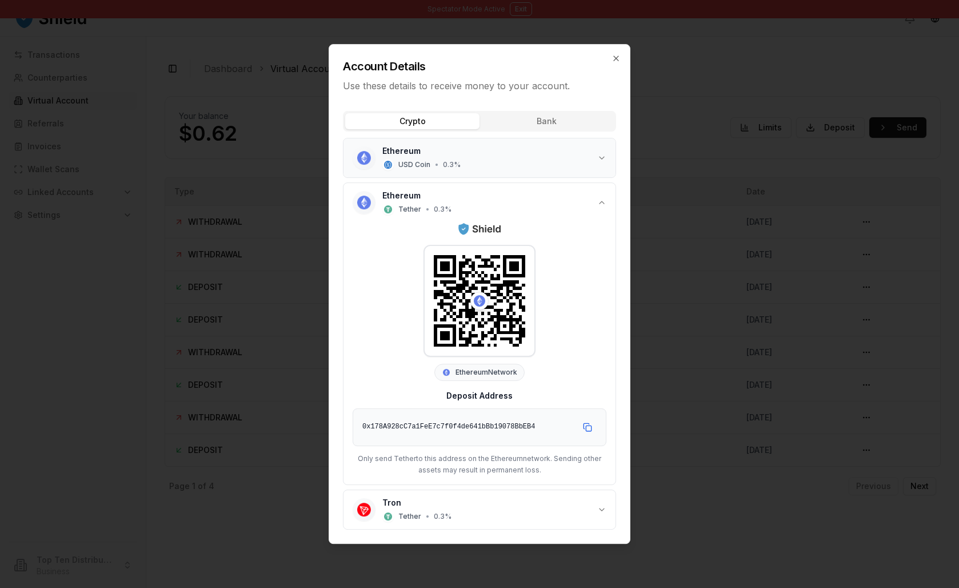 The width and height of the screenshot is (959, 588). What do you see at coordinates (388, 165) in the screenshot?
I see `img: USD Coin` at bounding box center [388, 165].